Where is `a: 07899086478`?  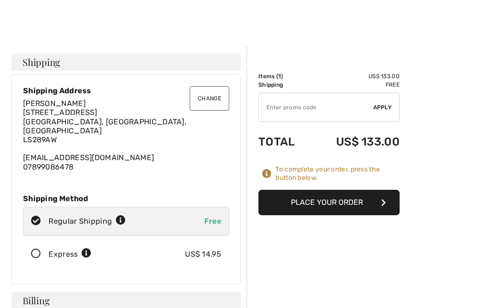
a: 07899086478 is located at coordinates (48, 167).